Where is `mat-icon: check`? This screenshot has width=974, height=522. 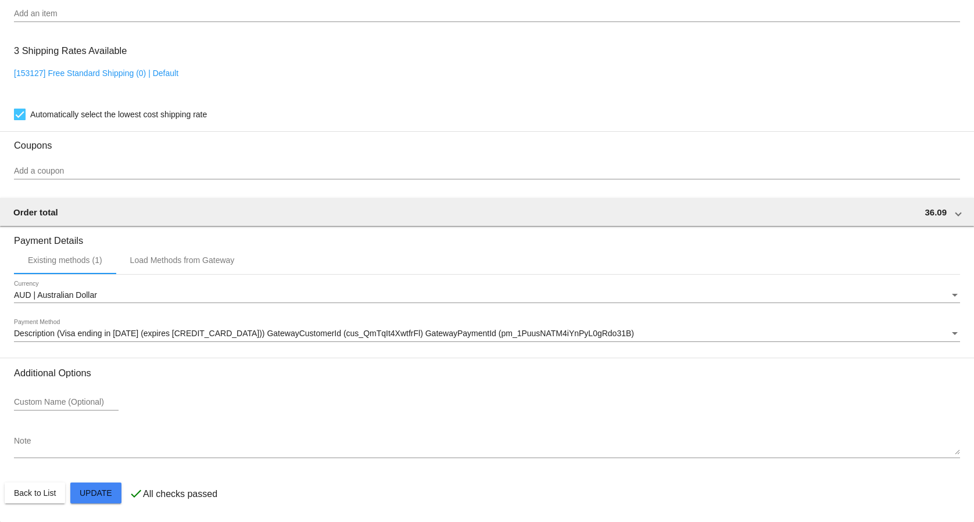
mat-icon: check is located at coordinates (136, 494).